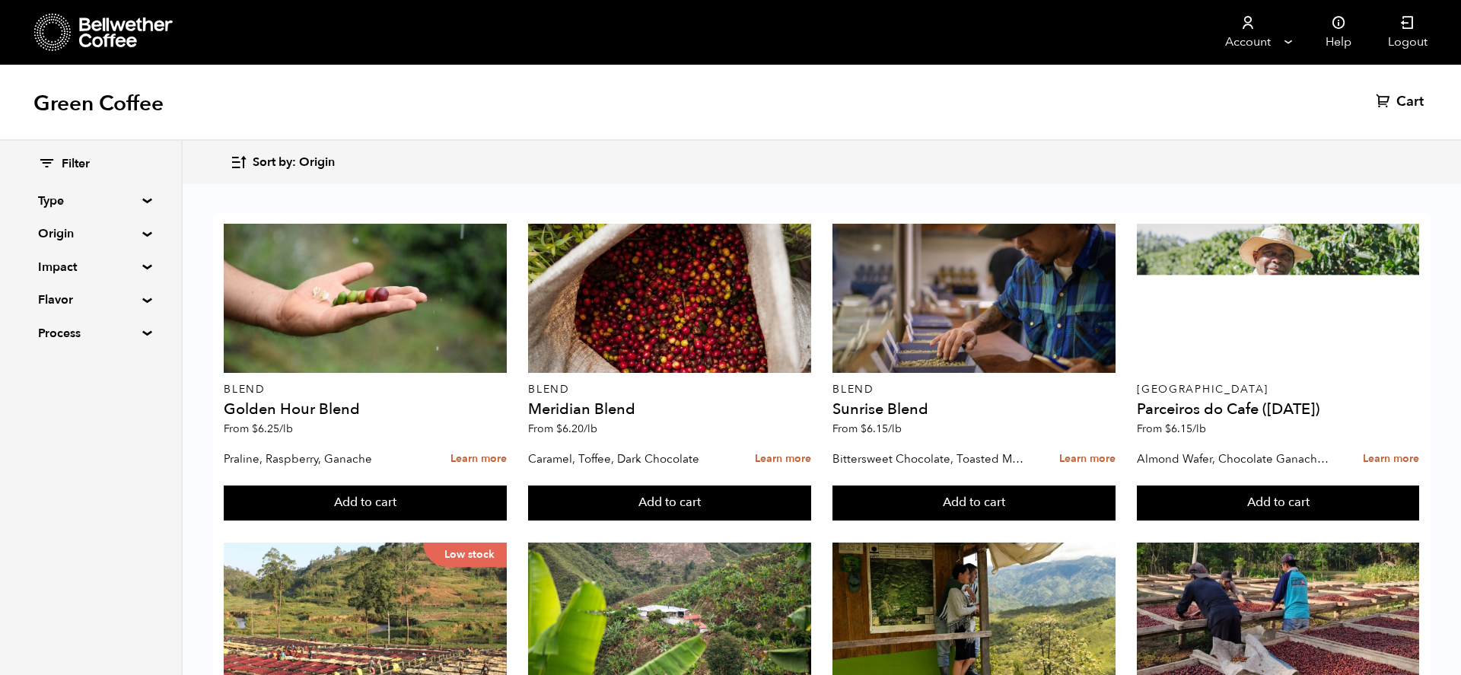 This screenshot has height=675, width=1461. Describe the element at coordinates (465, 555) in the screenshot. I see `p: Low stock` at that location.